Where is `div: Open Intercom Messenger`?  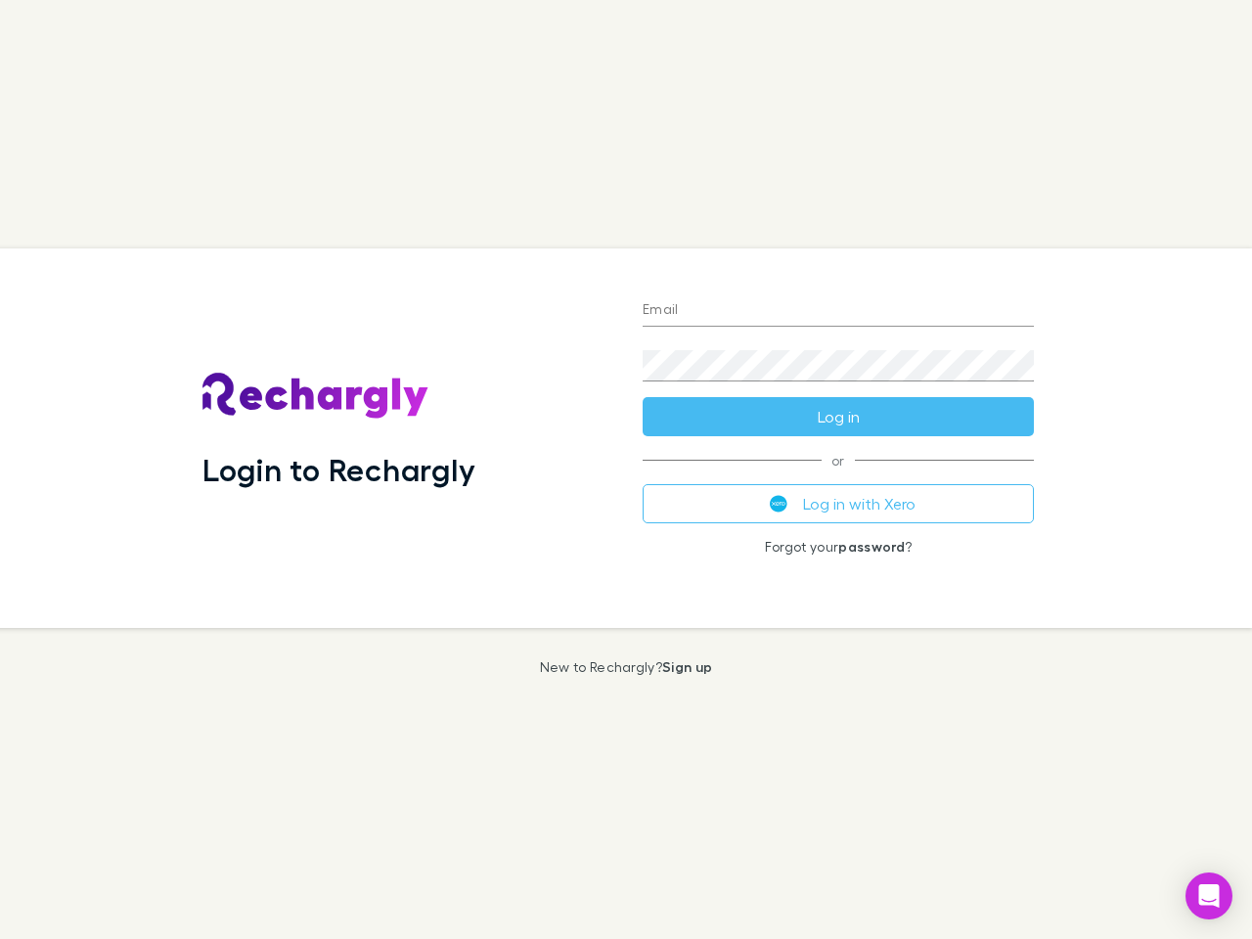 div: Open Intercom Messenger is located at coordinates (1209, 896).